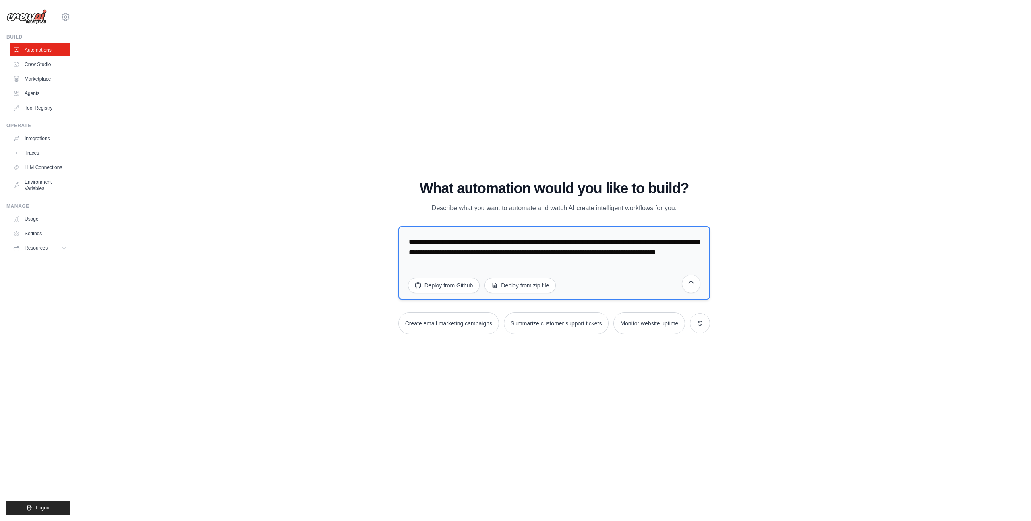 The height and width of the screenshot is (521, 1031). I want to click on p: Describe what you want to automate and watch AI create intelligent workflows for you., so click(554, 208).